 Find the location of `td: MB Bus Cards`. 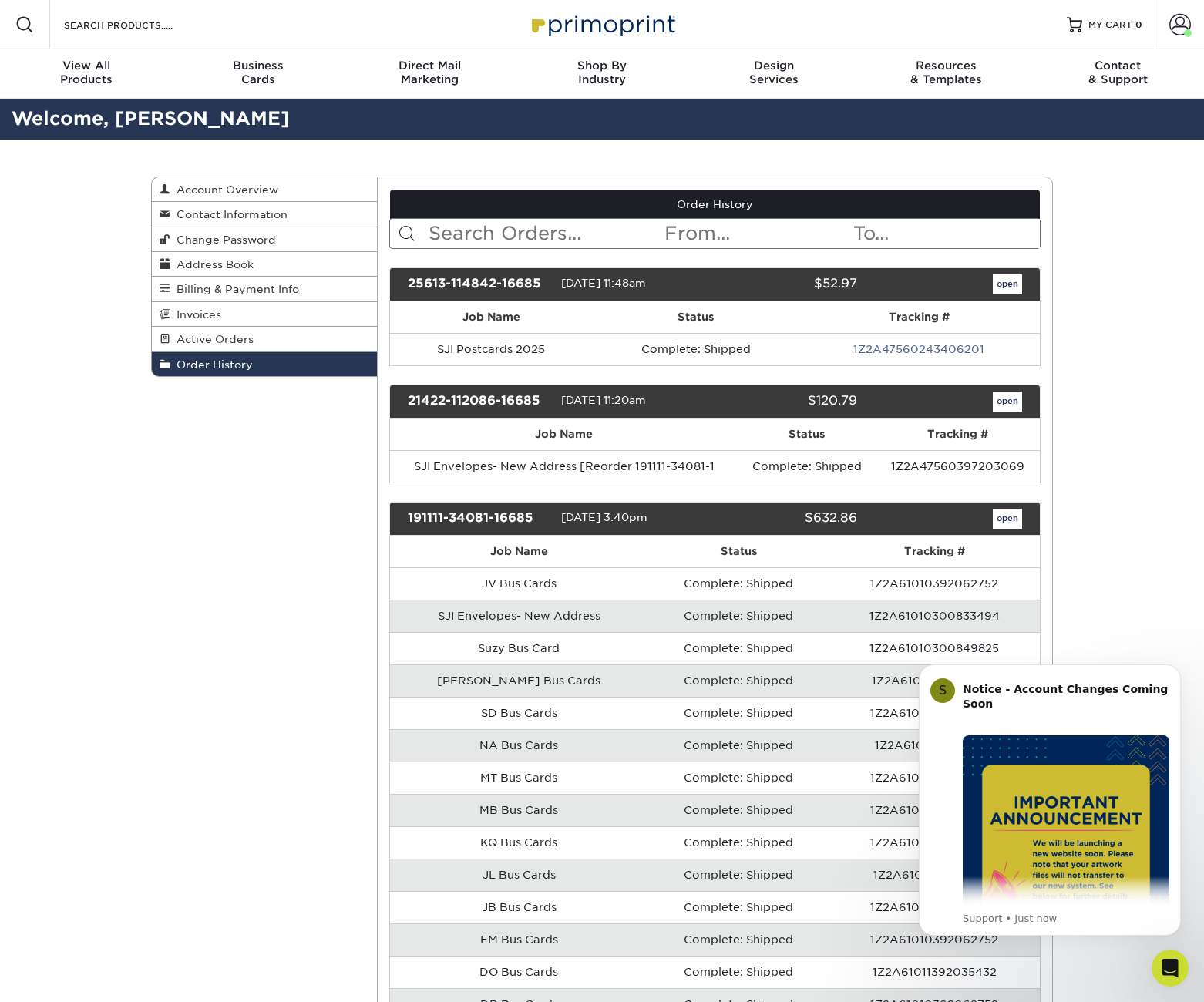

td: MB Bus Cards is located at coordinates (520, 811).